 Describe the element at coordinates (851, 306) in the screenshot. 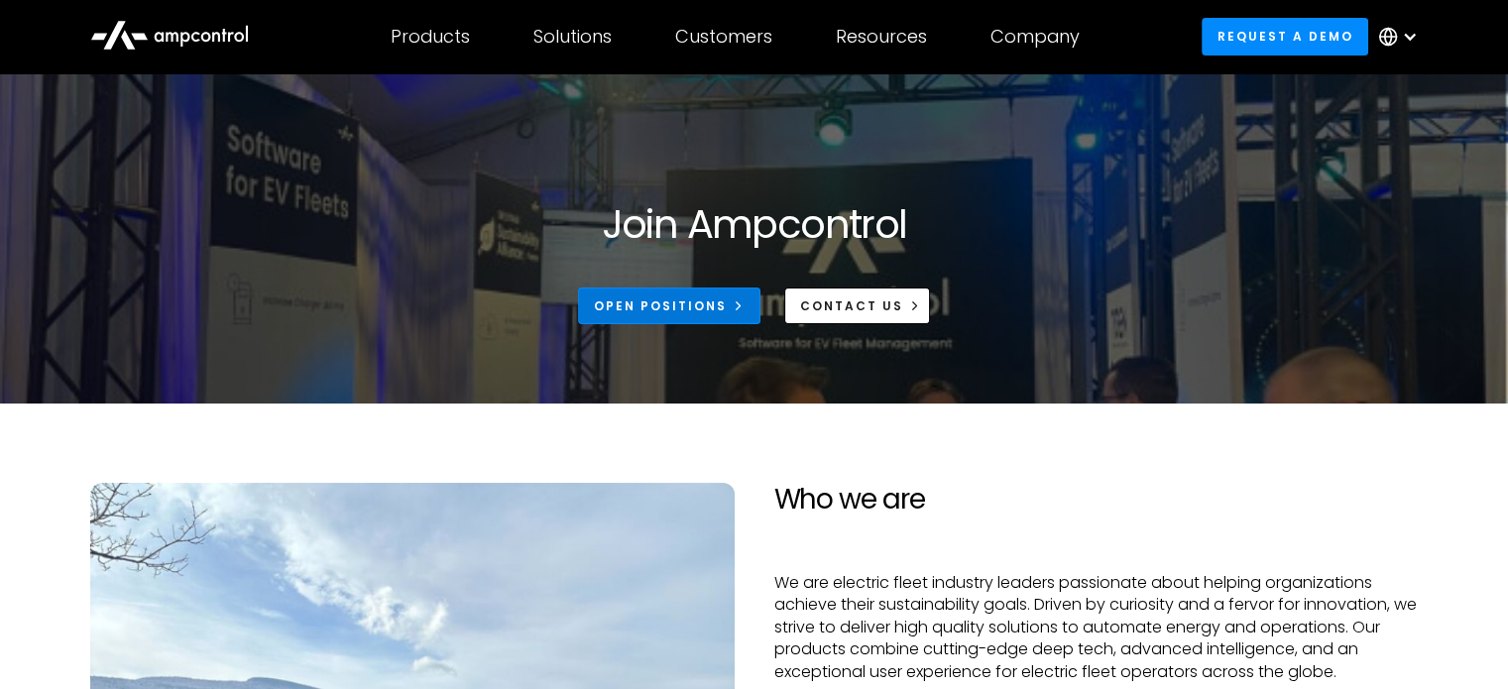

I see `div: CONTACT US` at that location.